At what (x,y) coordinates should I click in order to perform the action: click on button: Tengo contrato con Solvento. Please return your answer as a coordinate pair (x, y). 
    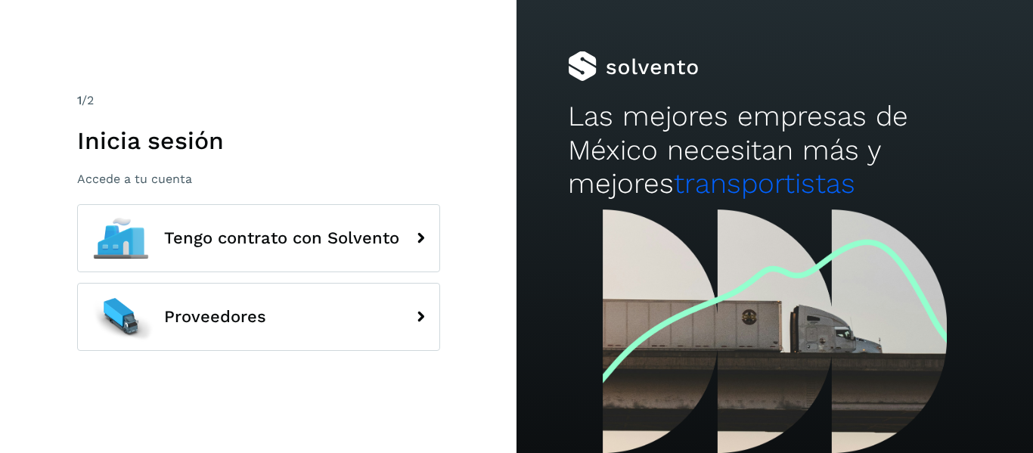
    Looking at the image, I should click on (259, 238).